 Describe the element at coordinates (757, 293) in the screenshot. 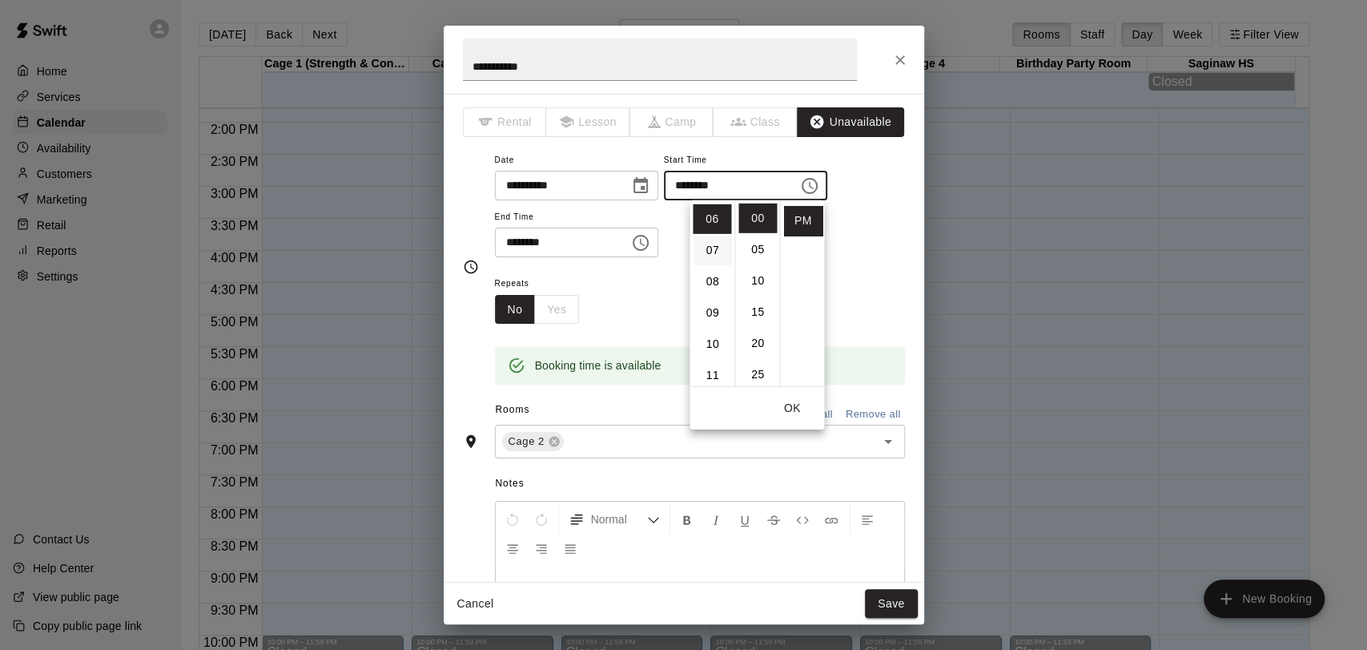

I see `ul: Select minutes` at that location.